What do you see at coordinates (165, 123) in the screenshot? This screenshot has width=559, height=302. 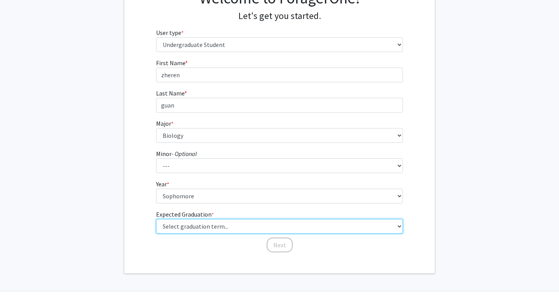 I see `label: Major` at bounding box center [165, 123].